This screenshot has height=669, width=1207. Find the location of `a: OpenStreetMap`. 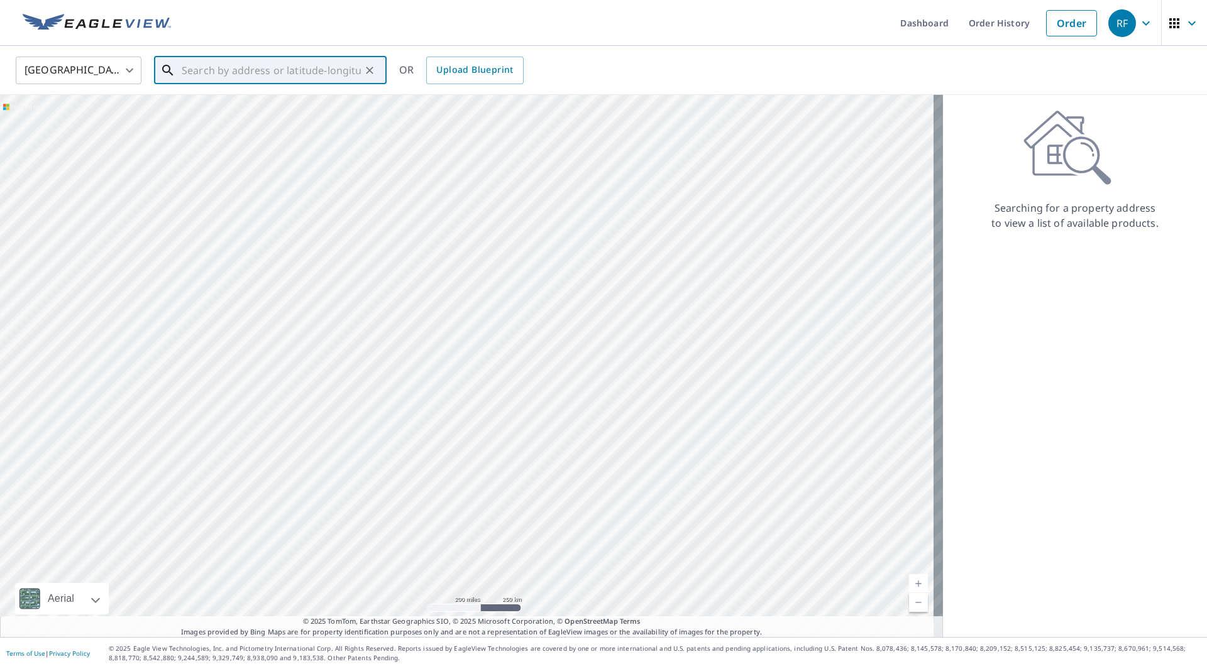

a: OpenStreetMap is located at coordinates (591, 621).